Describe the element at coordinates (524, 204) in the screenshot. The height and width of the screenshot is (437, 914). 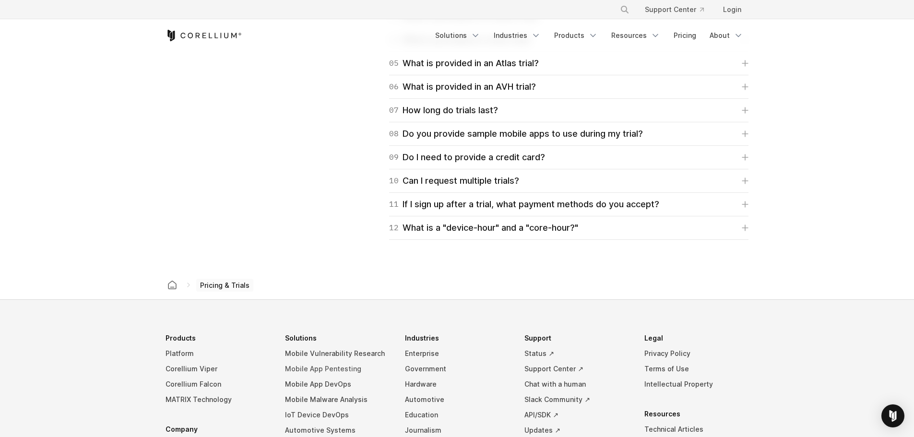
I see `div: If I sign up after a trial, what payment methods do you accept?` at that location.